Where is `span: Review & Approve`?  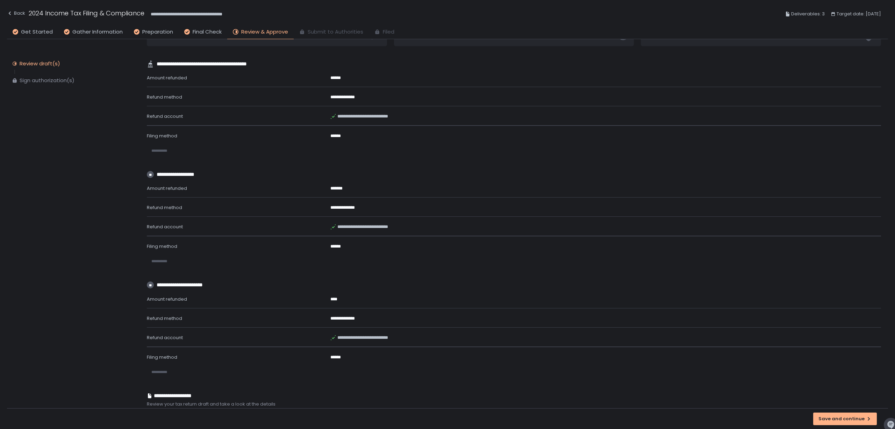
span: Review & Approve is located at coordinates (265, 32).